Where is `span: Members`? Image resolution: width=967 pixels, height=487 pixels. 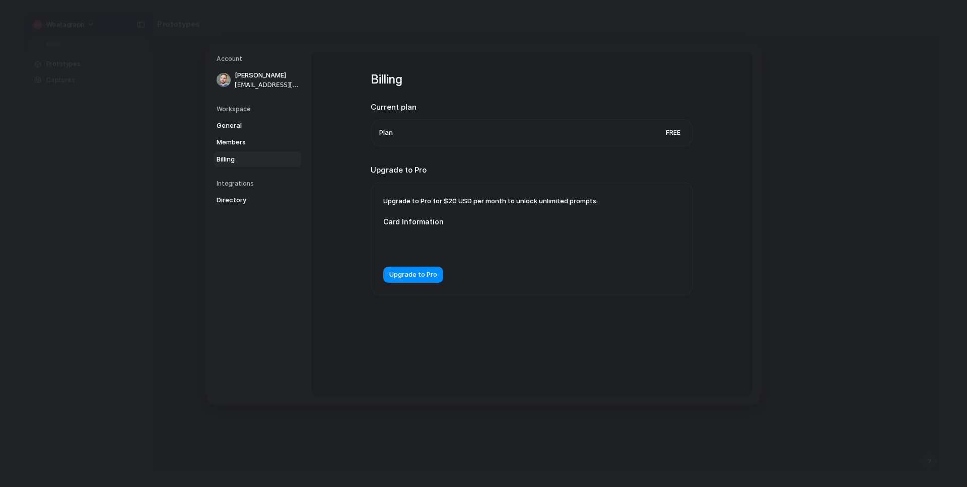
span: Members is located at coordinates (249, 143).